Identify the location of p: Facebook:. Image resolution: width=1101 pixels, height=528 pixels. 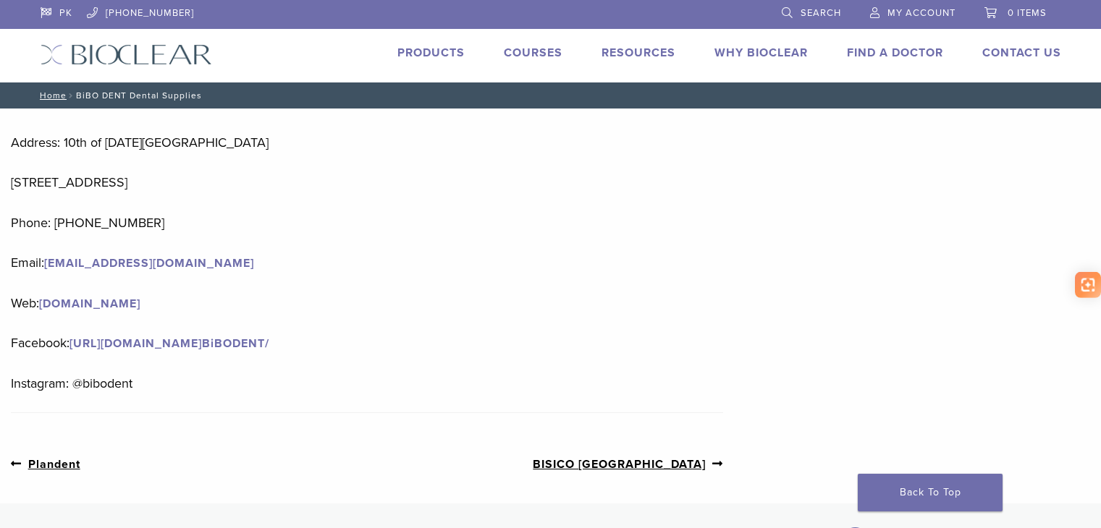
(367, 343).